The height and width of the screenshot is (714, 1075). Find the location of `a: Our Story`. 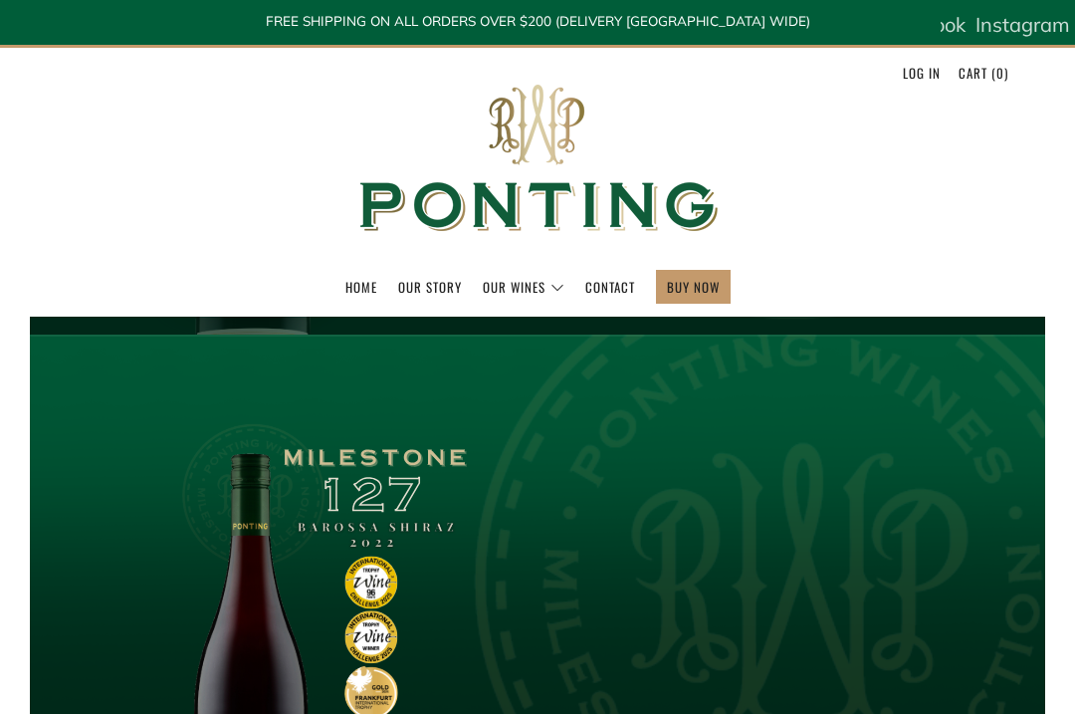

a: Our Story is located at coordinates (430, 287).